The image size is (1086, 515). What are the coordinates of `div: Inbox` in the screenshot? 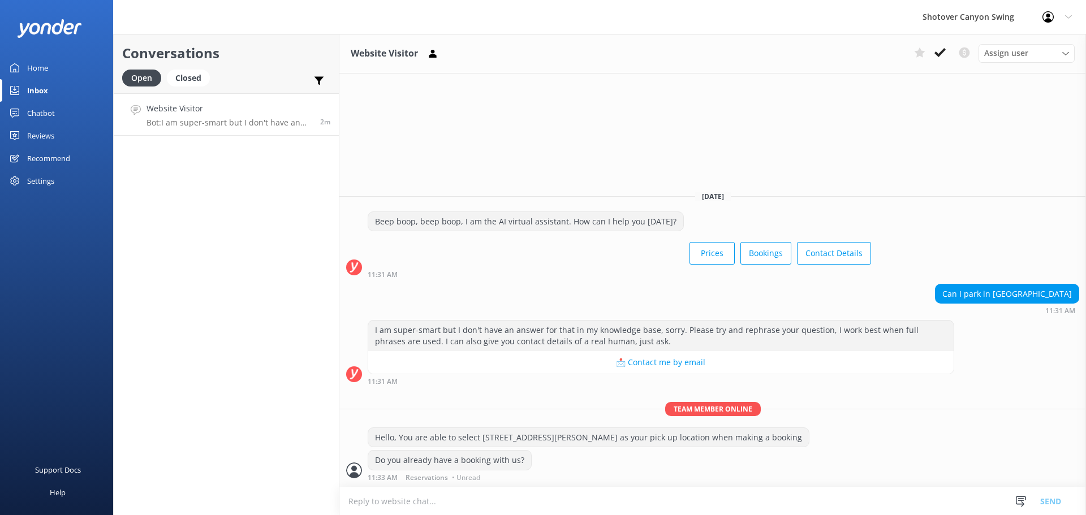 It's located at (37, 91).